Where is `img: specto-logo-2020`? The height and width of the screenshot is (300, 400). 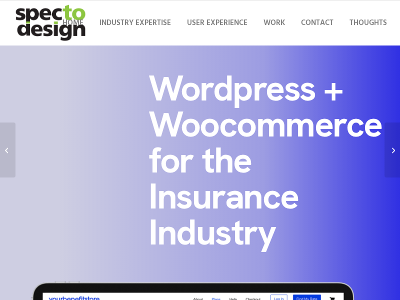 img: specto-logo-2020 is located at coordinates (52, 23).